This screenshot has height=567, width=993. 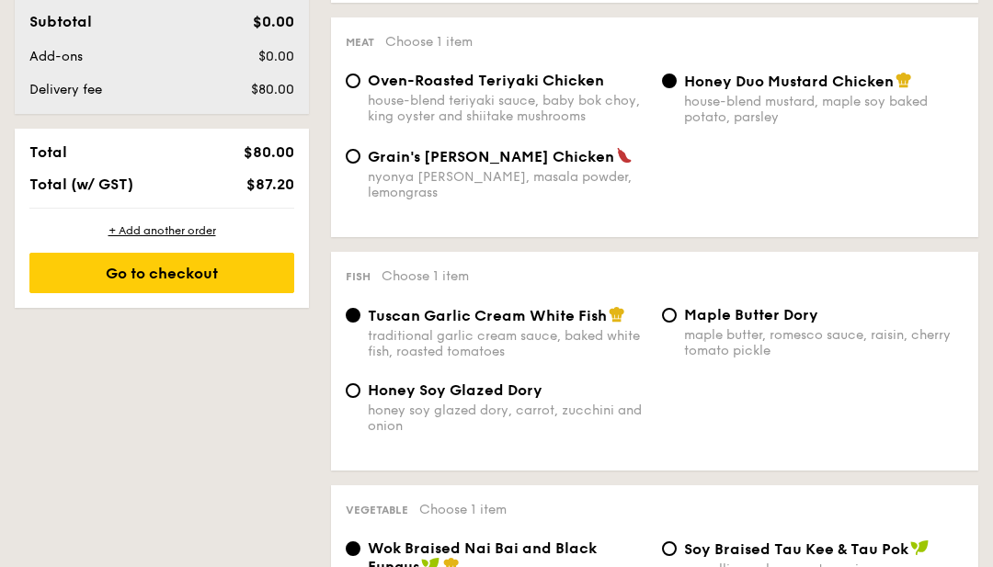 I want to click on input: Maple Butter Dorymaple butter, romesco sauce, raisin, cherry tomato pickle, so click(x=669, y=316).